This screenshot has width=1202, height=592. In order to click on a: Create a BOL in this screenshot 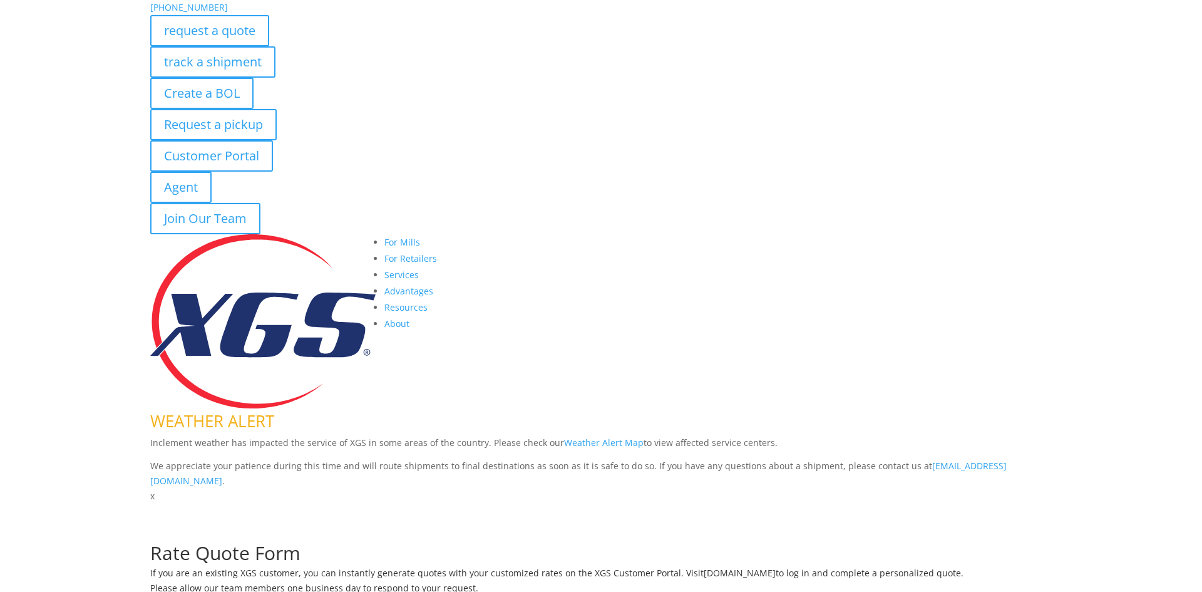, I will do `click(202, 93)`.